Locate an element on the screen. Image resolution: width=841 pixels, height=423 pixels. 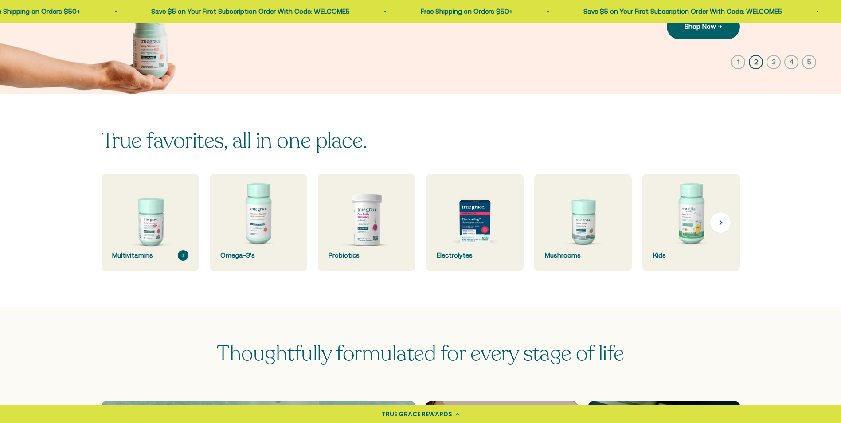
a: Probiotics is located at coordinates (367, 223).